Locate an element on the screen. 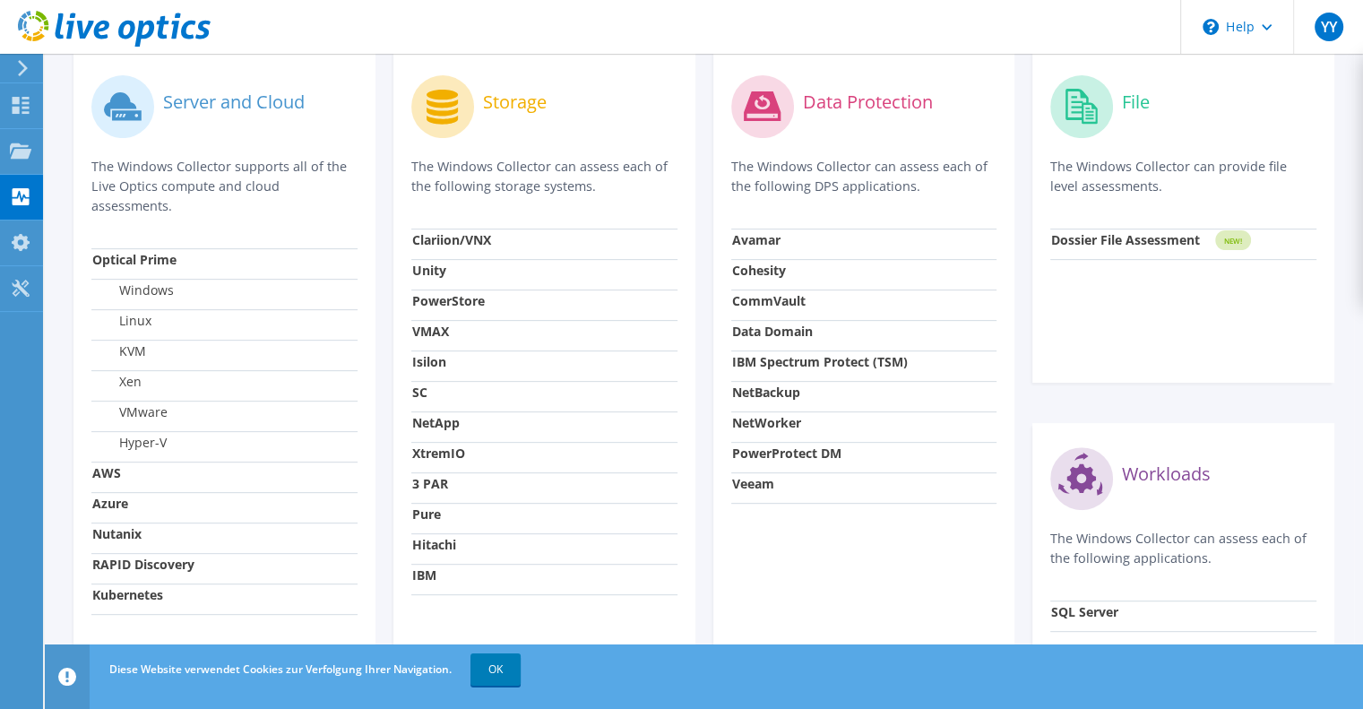  label: Windows is located at coordinates (133, 290).